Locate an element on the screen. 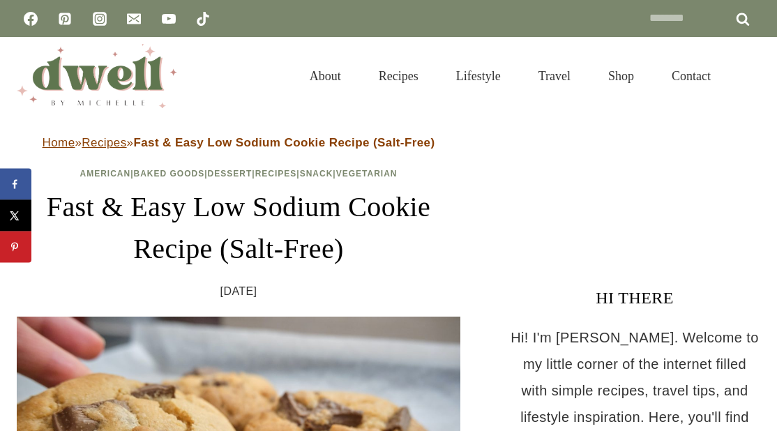  h1: Fast & Easy Low Sodium Cookie Recipe (Salt-Free) is located at coordinates (238, 228).